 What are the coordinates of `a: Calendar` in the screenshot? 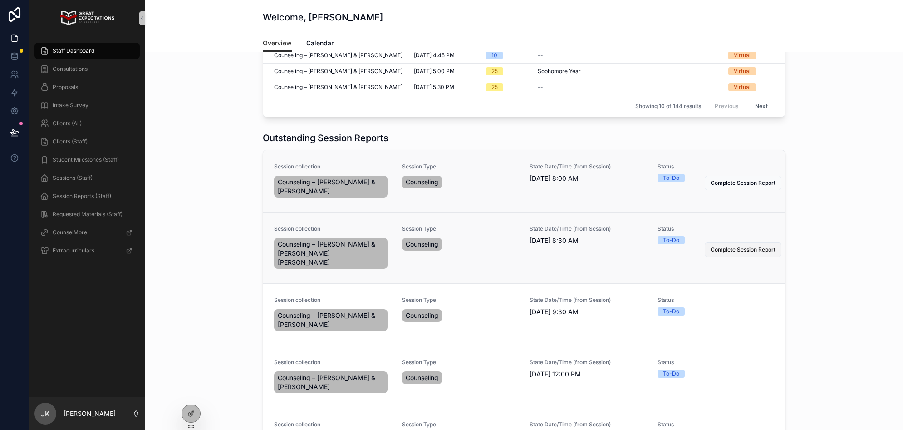 It's located at (320, 44).